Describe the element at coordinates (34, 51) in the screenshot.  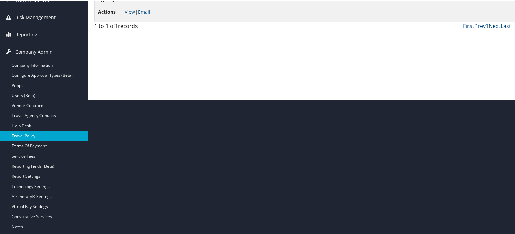
I see `span: Company Admin` at that location.